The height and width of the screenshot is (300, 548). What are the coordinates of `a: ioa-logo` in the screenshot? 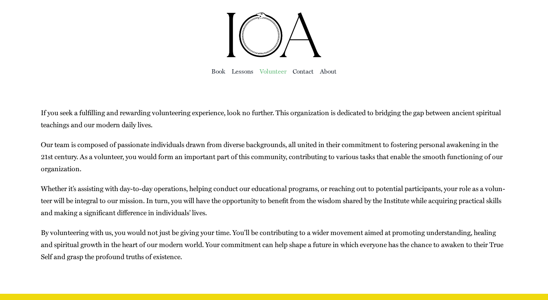 It's located at (274, 15).